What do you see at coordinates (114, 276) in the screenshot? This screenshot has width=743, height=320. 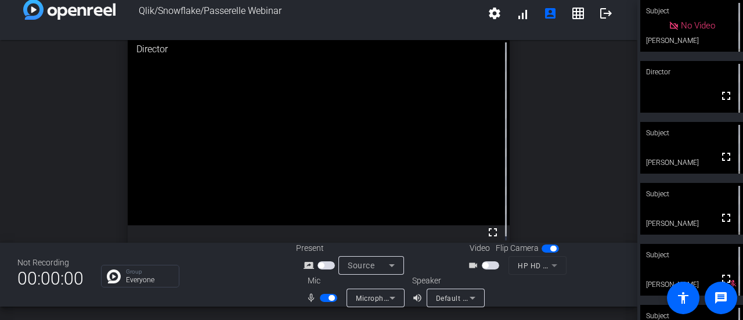 I see `img: Chat Icon` at bounding box center [114, 276].